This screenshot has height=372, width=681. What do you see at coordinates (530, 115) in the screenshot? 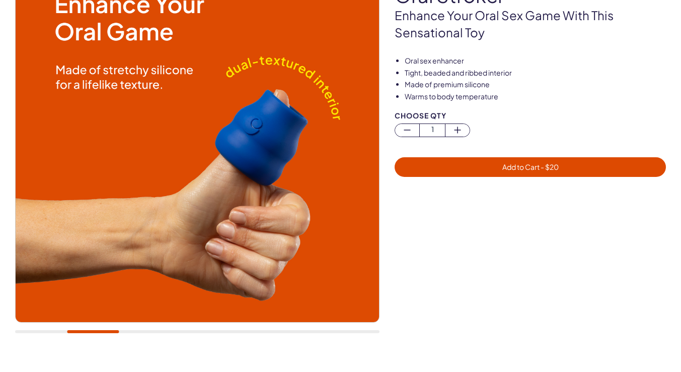
I see `div: Choose Qty` at bounding box center [530, 115].